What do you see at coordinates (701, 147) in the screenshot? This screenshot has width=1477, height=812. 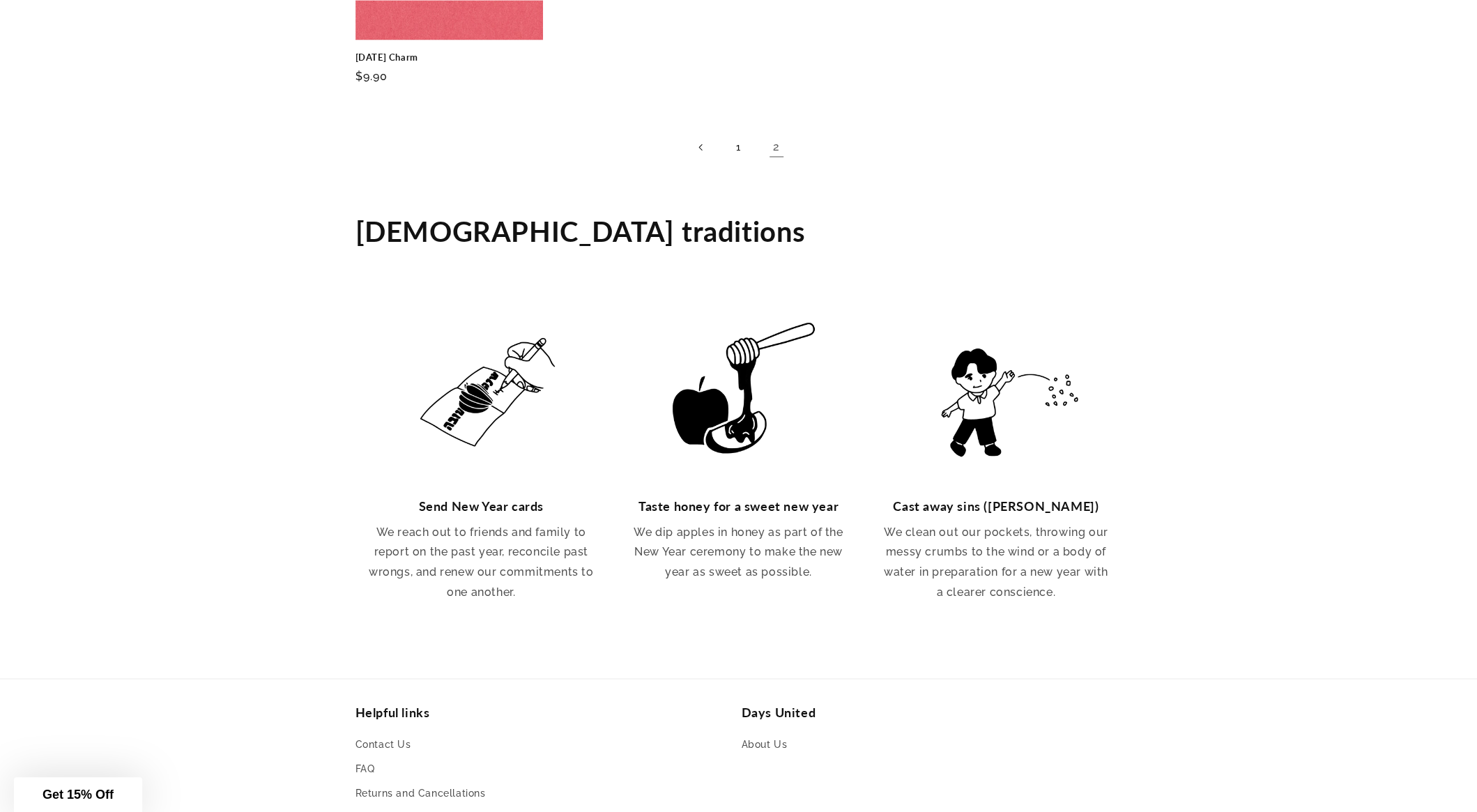 I see `a: Previous page` at bounding box center [701, 147].